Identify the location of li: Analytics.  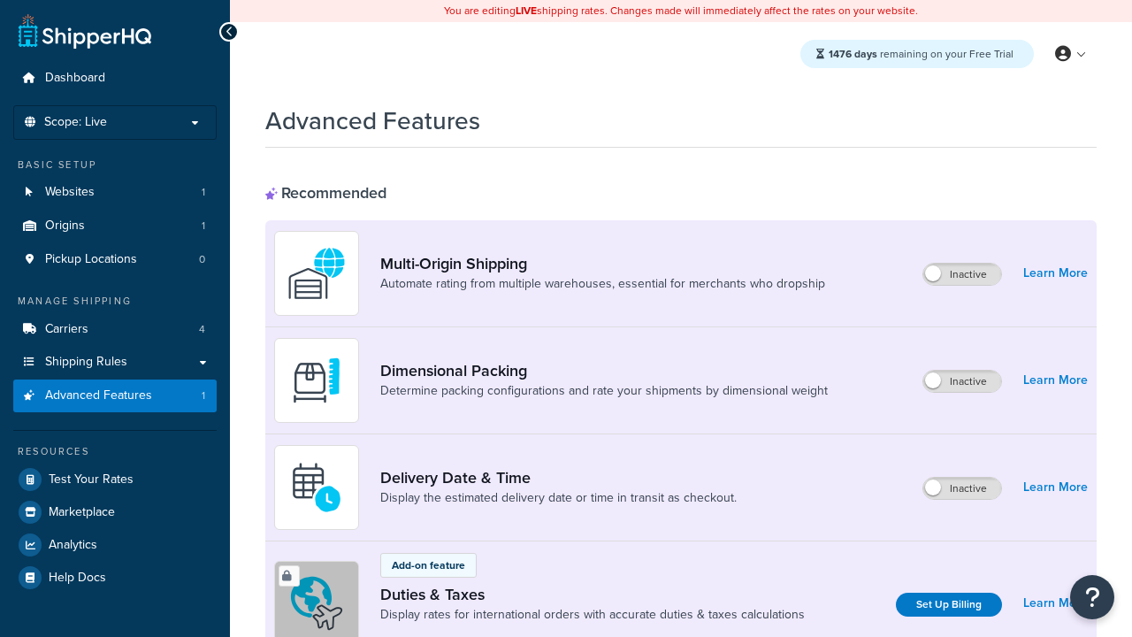
(115, 545).